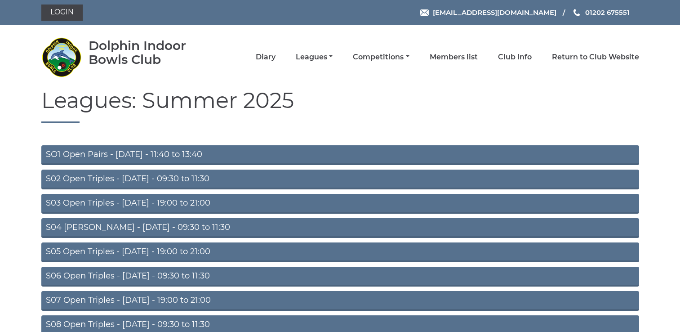  I want to click on a: Diary, so click(266, 57).